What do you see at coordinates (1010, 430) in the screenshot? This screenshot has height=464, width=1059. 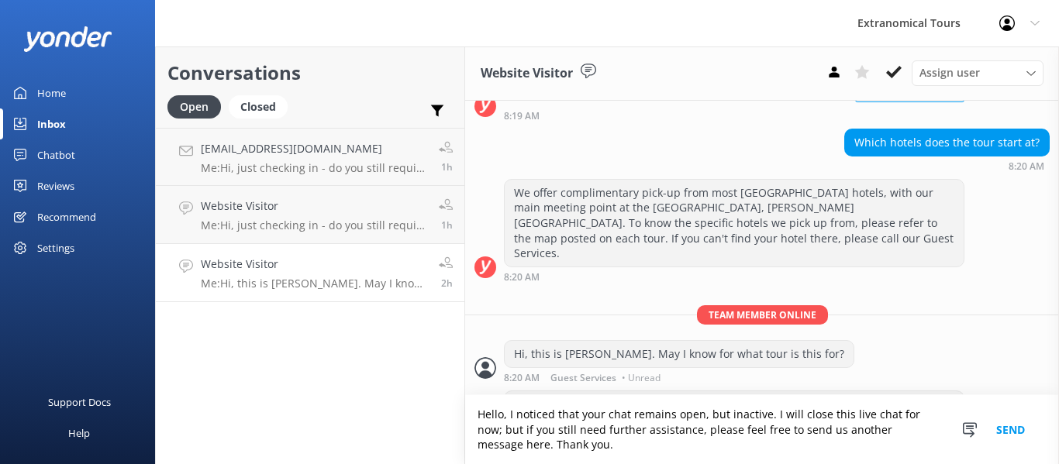 I see `button: Send` at bounding box center [1010, 430].